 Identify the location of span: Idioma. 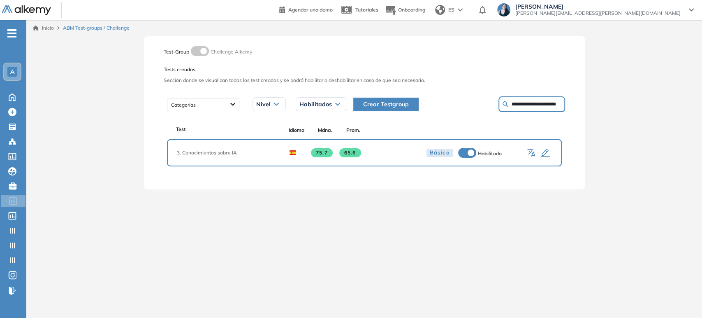
(297, 130).